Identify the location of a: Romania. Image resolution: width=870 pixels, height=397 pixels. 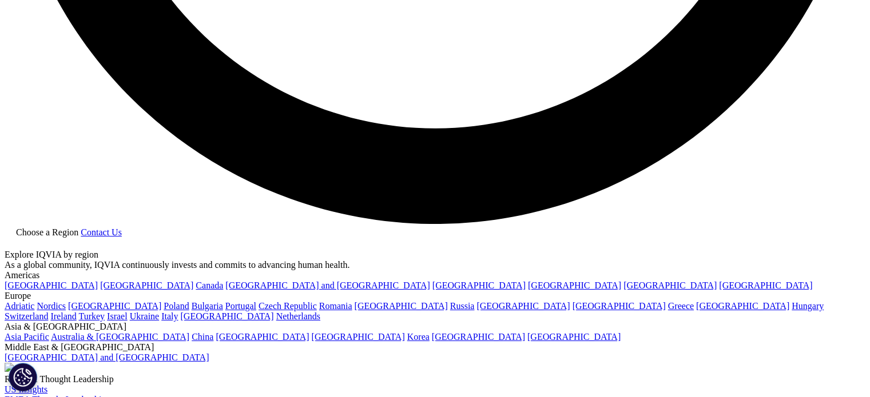
(336, 306).